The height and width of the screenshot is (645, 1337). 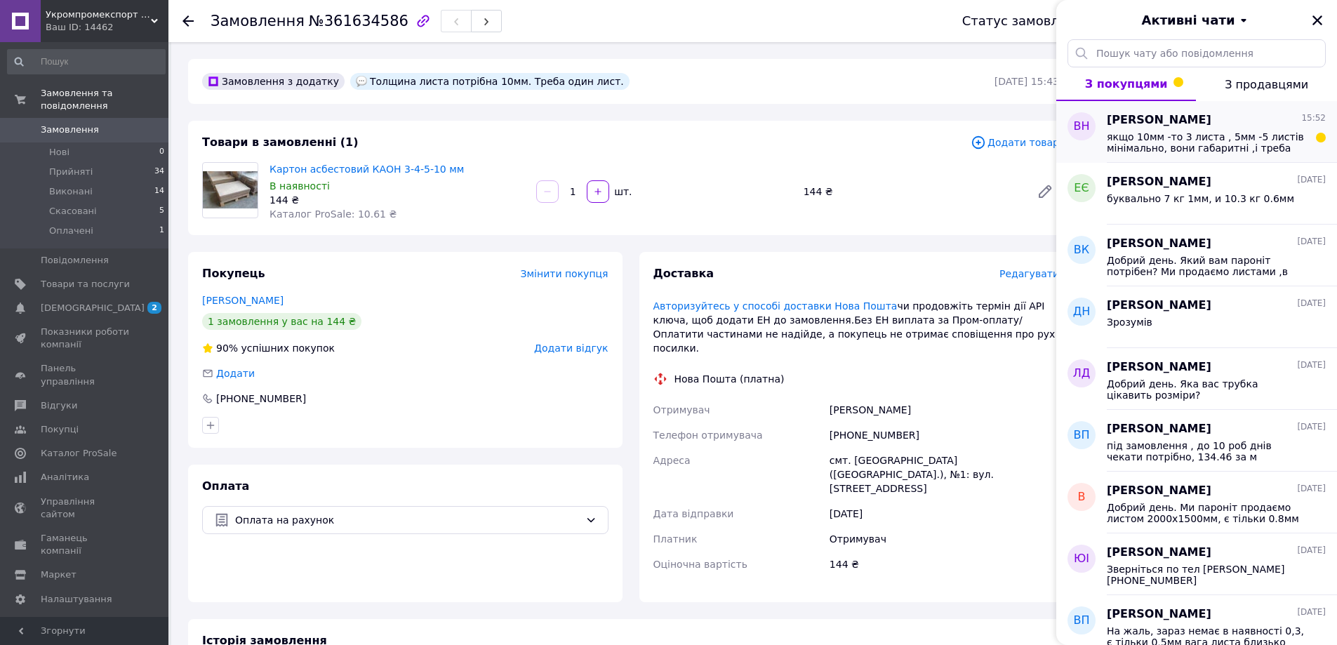 I want to click on span: Доставка, so click(x=684, y=273).